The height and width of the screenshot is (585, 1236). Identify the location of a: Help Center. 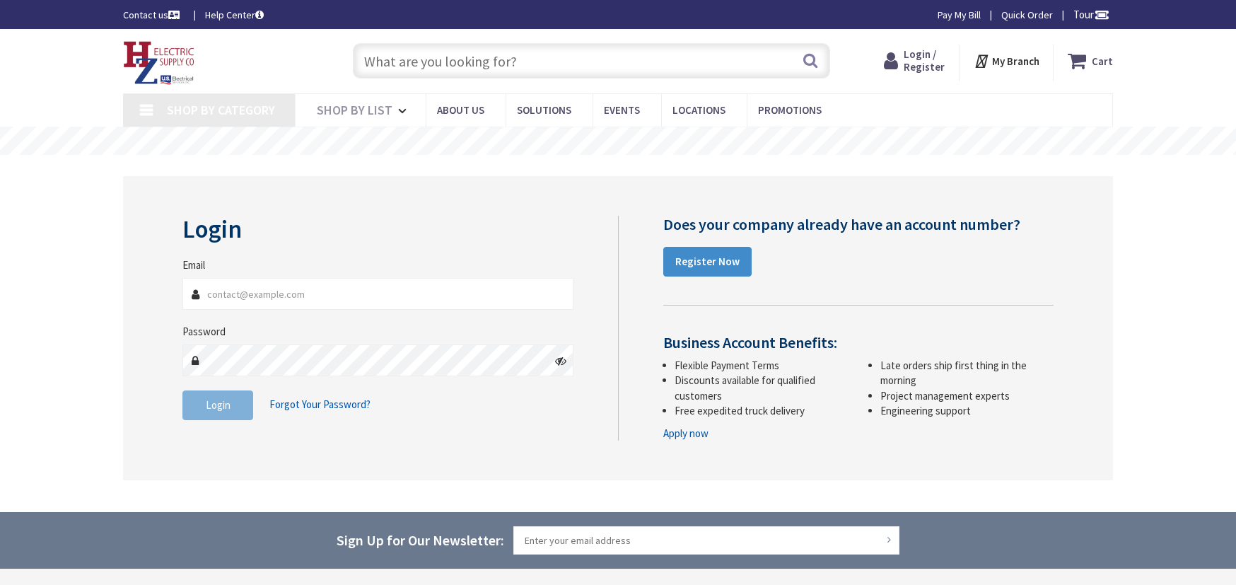
(234, 15).